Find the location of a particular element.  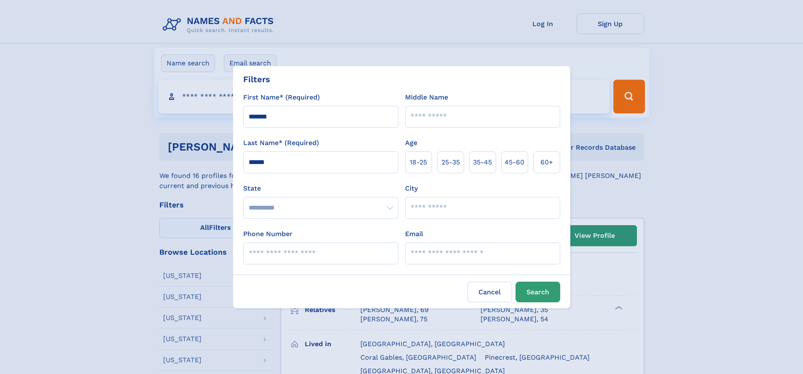

label: First Name* (Required) is located at coordinates (282, 97).